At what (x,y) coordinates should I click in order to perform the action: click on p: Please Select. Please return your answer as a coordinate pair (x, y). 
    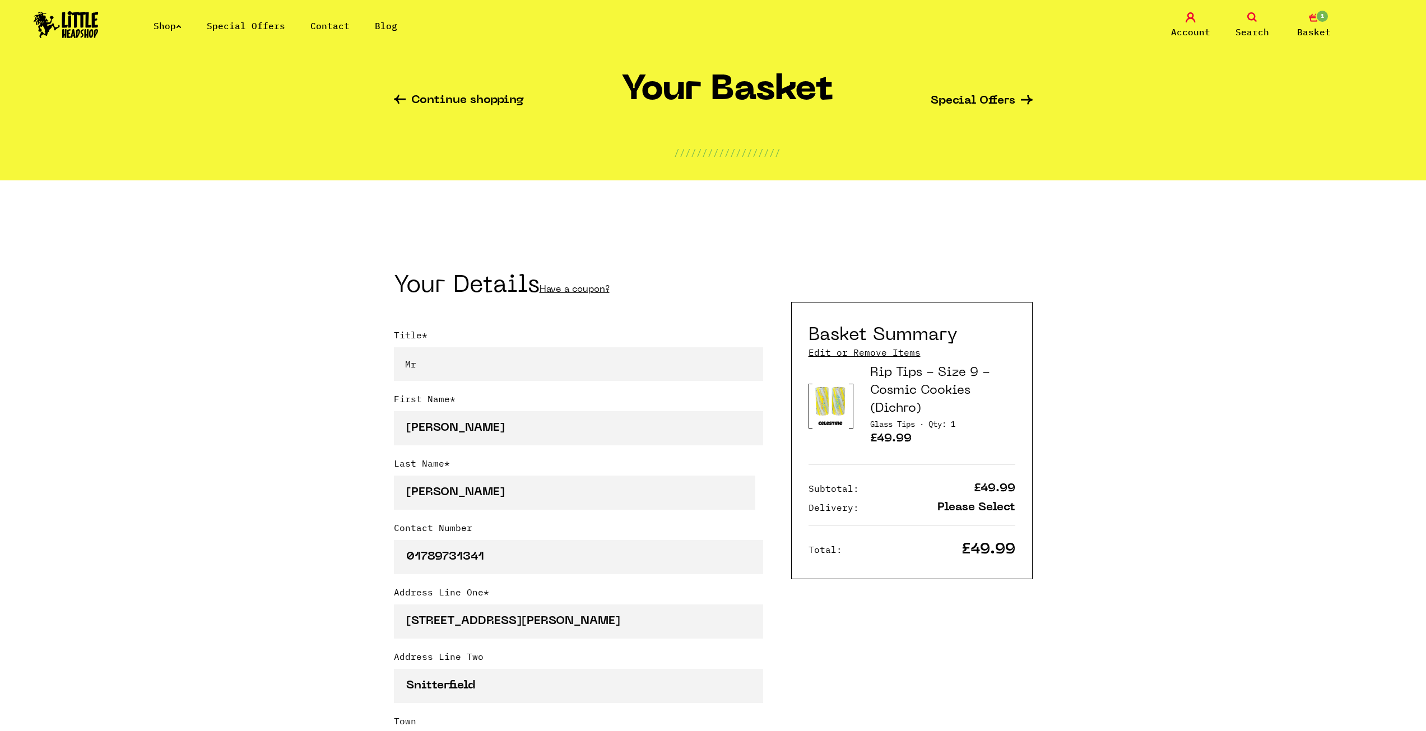
    Looking at the image, I should click on (976, 508).